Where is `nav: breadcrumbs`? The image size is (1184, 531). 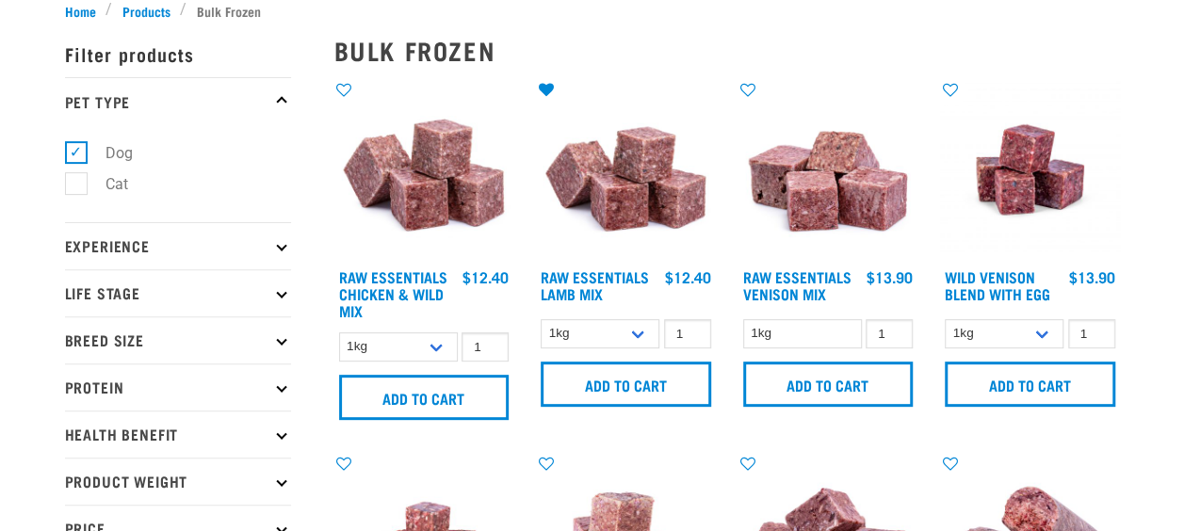
nav: breadcrumbs is located at coordinates (593, 10).